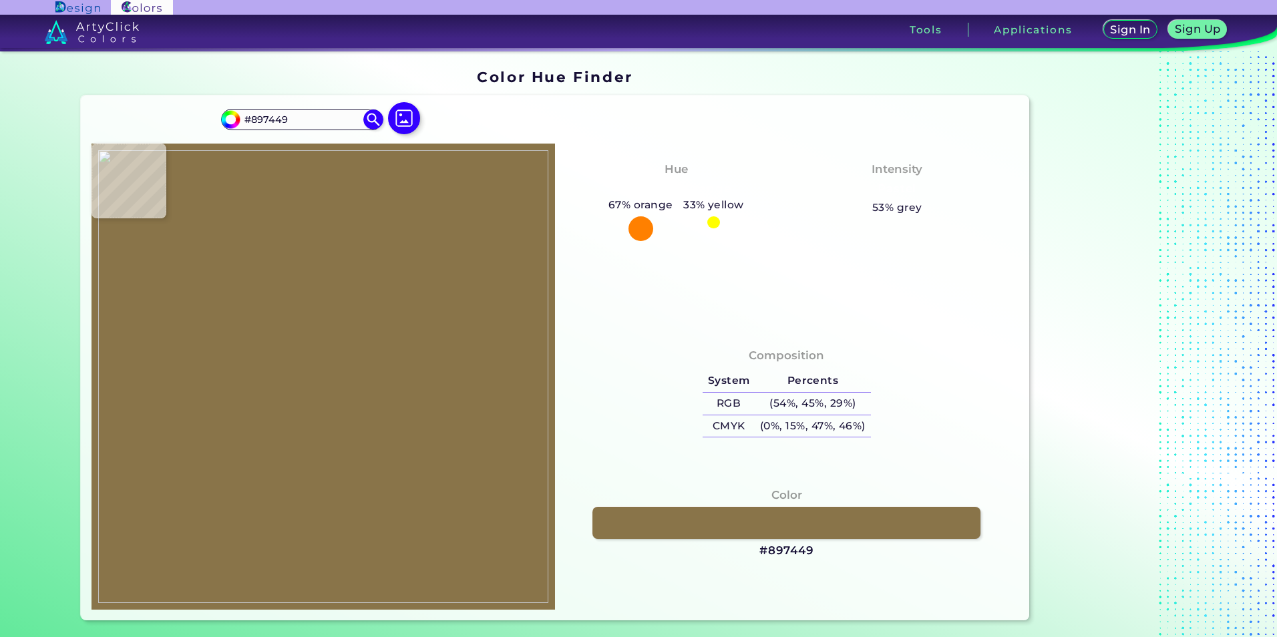 The image size is (1277, 637). What do you see at coordinates (728, 426) in the screenshot?
I see `h5: CMYK` at bounding box center [728, 426].